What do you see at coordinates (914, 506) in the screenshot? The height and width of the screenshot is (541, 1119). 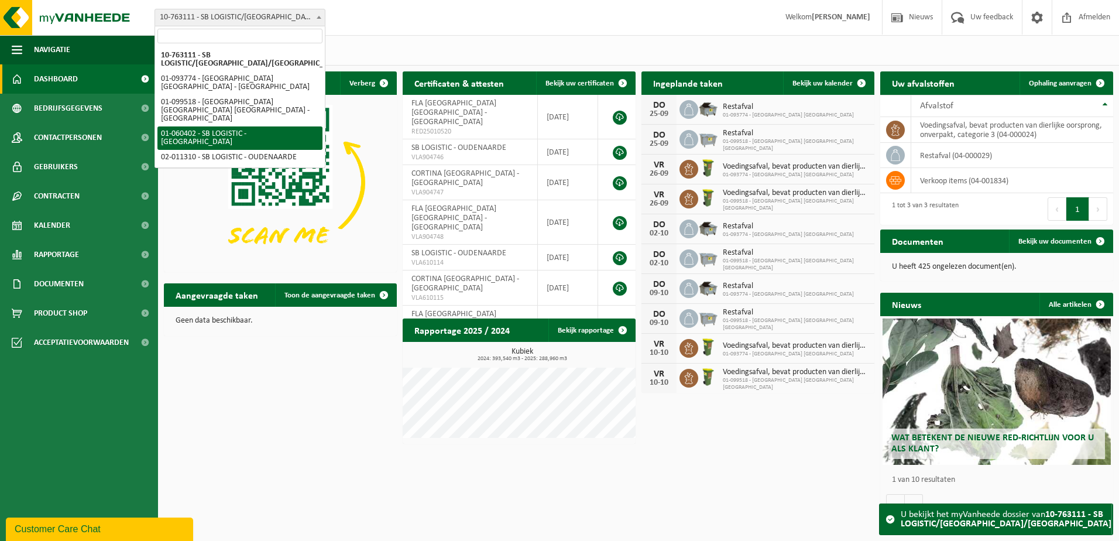 I see `button: Volgende` at bounding box center [914, 506].